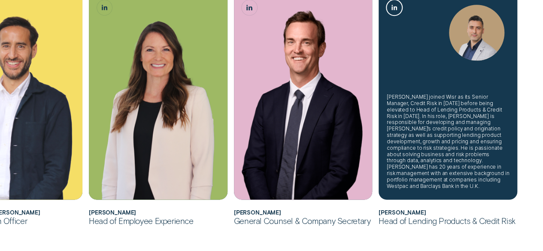  What do you see at coordinates (303, 221) in the screenshot?
I see `div: General Counsel & Company Secretary` at bounding box center [303, 221].